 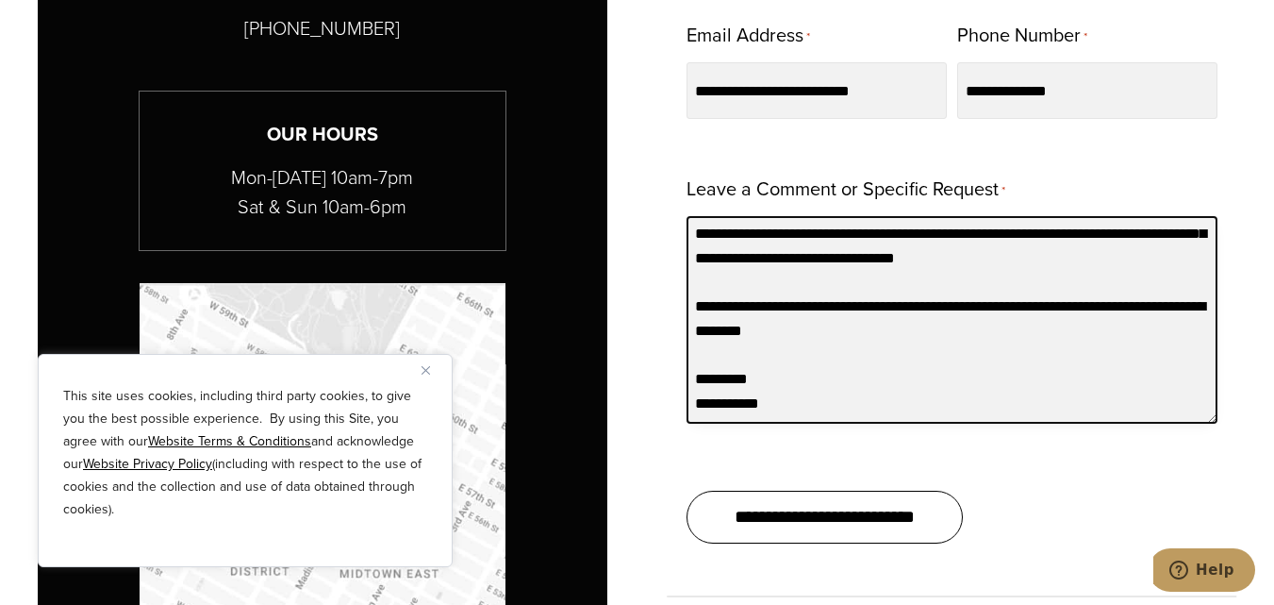 I want to click on p: This site uses cookies, including third party cookies, to give you the best possible experience. ..., so click(x=245, y=453).